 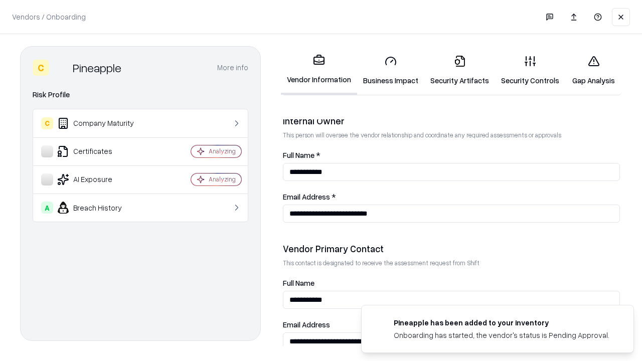 I want to click on img: pineappleenergy.com, so click(x=379, y=323).